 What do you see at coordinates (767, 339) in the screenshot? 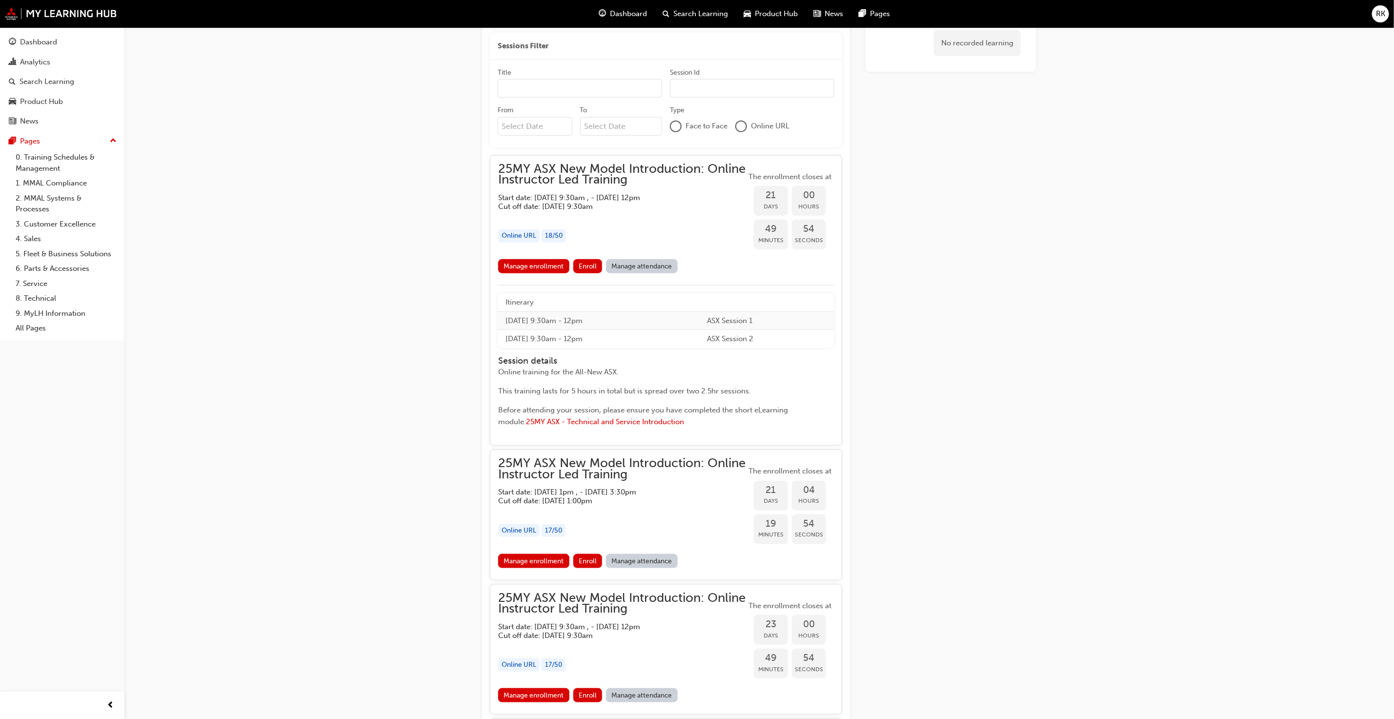
I see `td: ASX Session 2` at bounding box center [767, 339].